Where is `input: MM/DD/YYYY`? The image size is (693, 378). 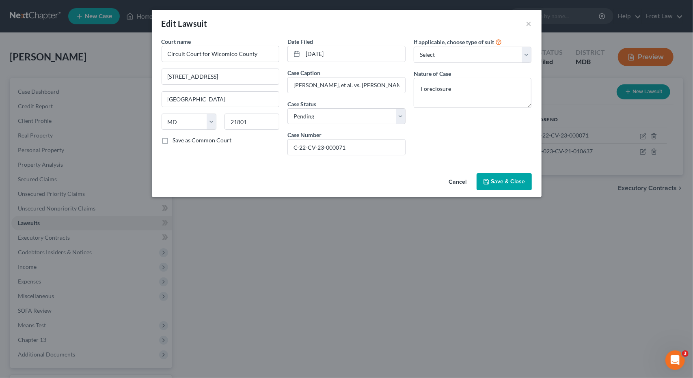 input: MM/DD/YYYY is located at coordinates (354, 54).